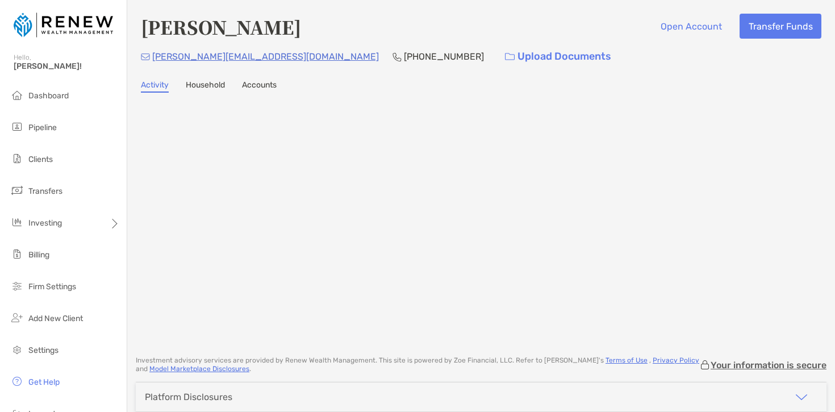  What do you see at coordinates (189, 397) in the screenshot?
I see `div: Platform Disclosures` at bounding box center [189, 397].